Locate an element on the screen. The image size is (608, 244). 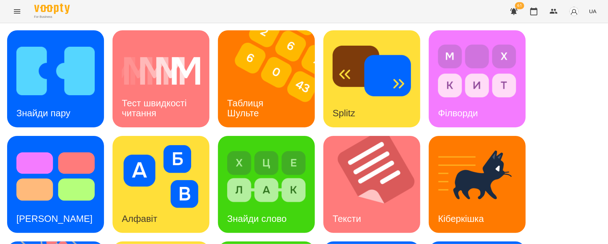
a: КіберкішкаКіберкішка is located at coordinates (477, 184).